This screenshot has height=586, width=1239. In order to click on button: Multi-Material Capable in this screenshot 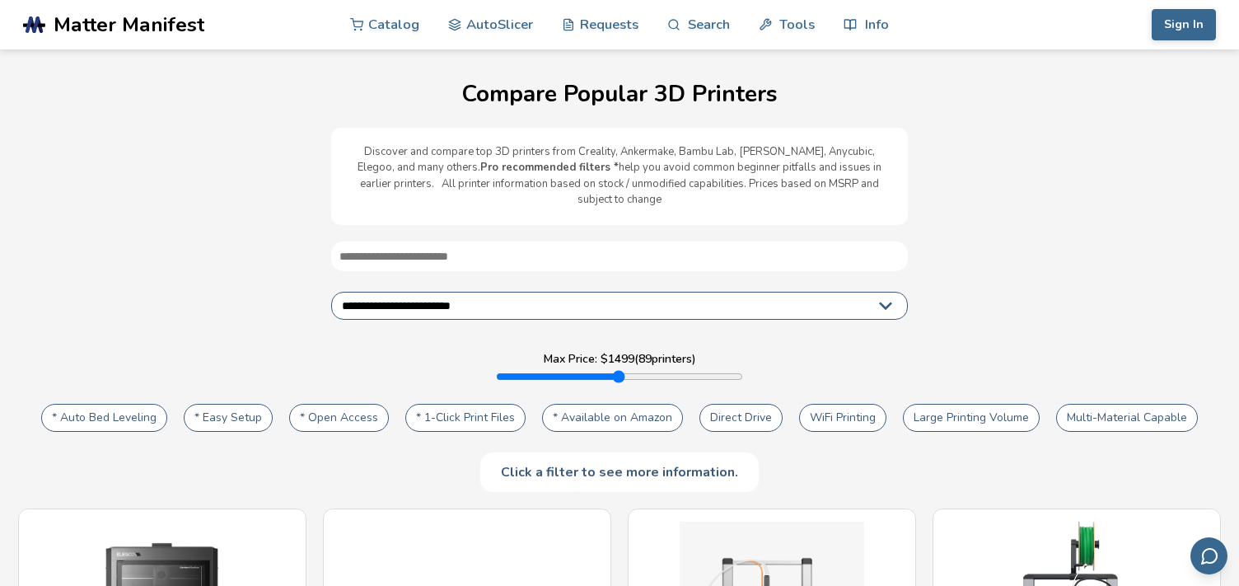, I will do `click(1127, 418)`.